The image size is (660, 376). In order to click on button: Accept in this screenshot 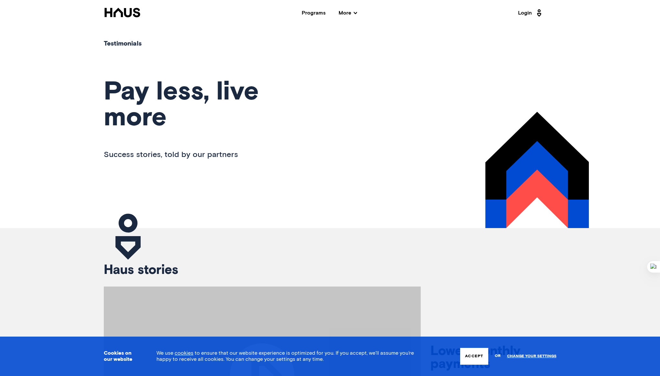, I will do `click(474, 356)`.